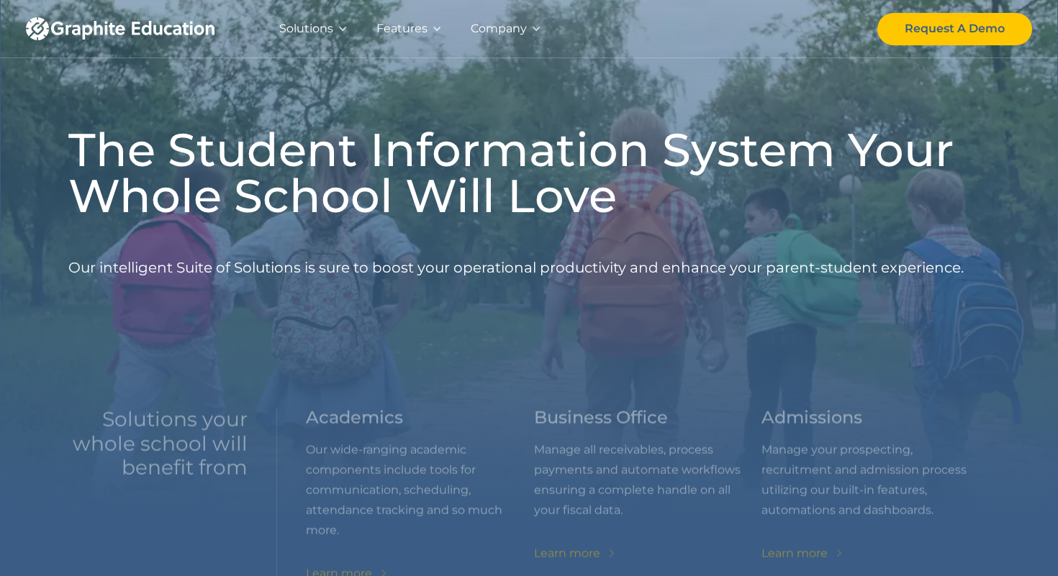 This screenshot has width=1058, height=576. What do you see at coordinates (647, 480) in the screenshot?
I see `p: Manage all receivables, process payments and automate workflows ensuring a complete handle on all...` at bounding box center [647, 480].